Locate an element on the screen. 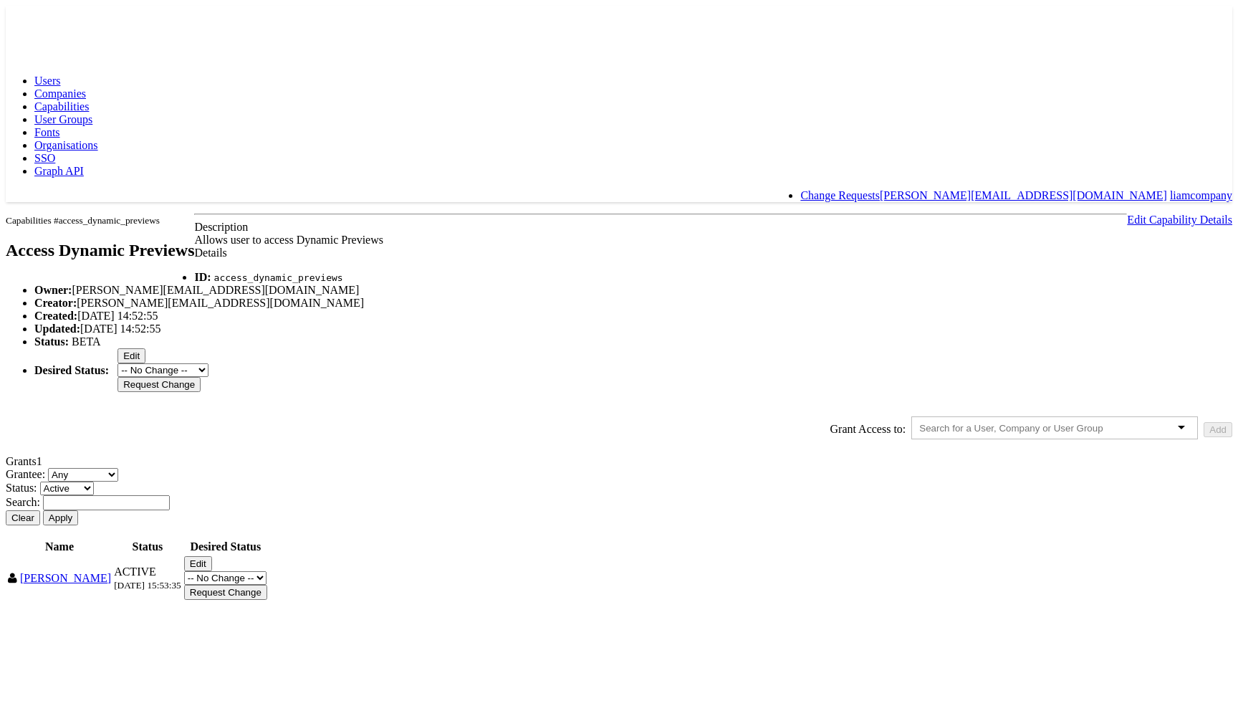  span: User Groups is located at coordinates (63, 119).